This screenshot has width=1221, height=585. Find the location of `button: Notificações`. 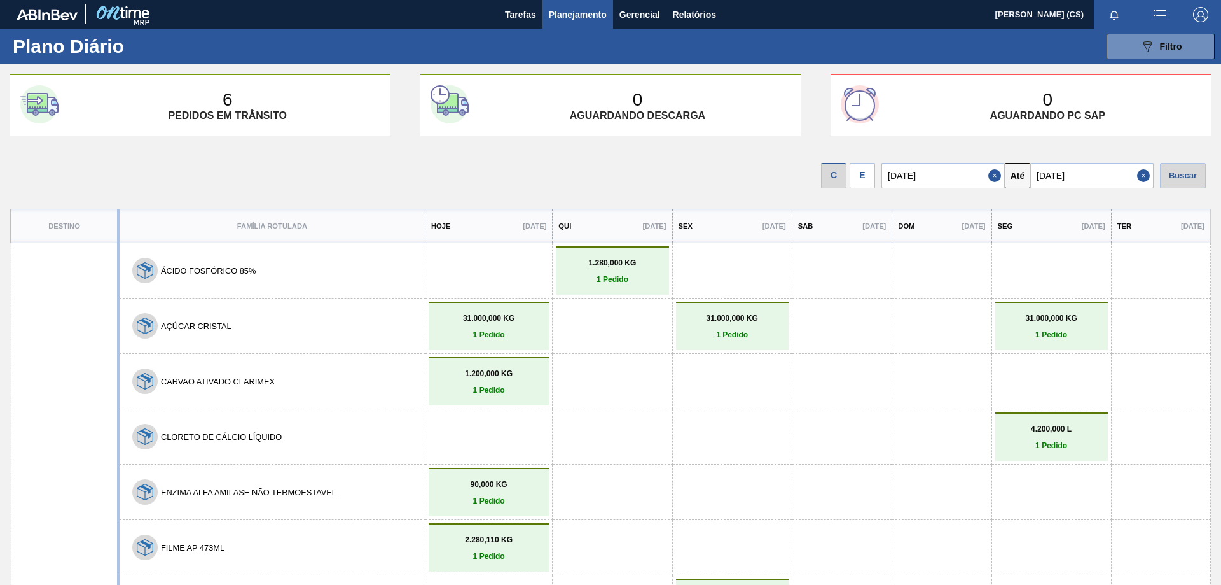

button: Notificações is located at coordinates (1114, 15).